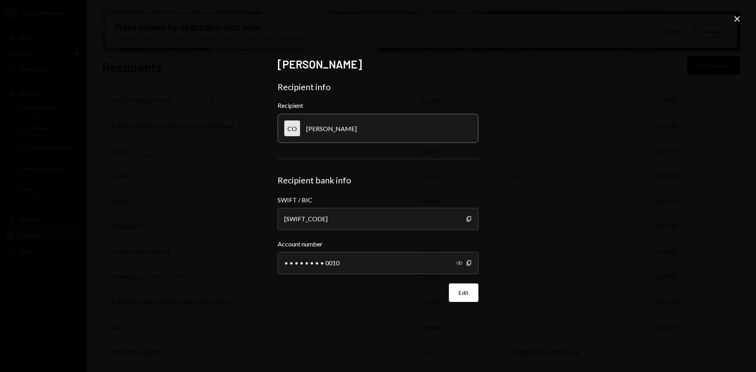 The height and width of the screenshot is (372, 756). What do you see at coordinates (463, 292) in the screenshot?
I see `button: Edit` at bounding box center [463, 292].